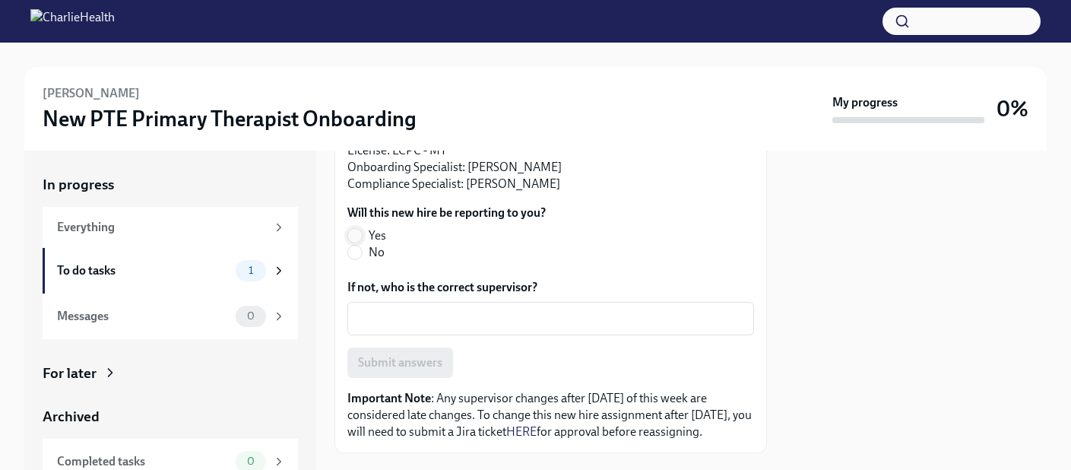 The image size is (1071, 470). Describe the element at coordinates (865, 103) in the screenshot. I see `strong: My progress` at that location.